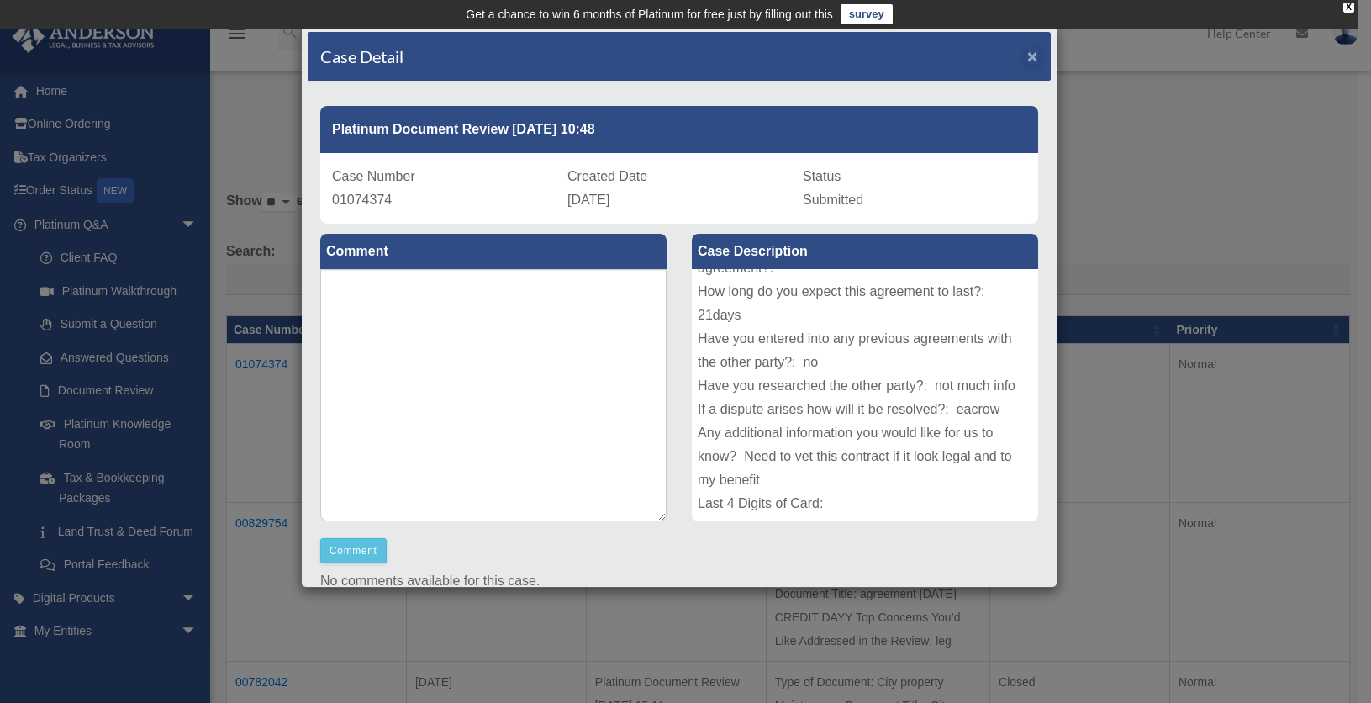 The image size is (1371, 703). I want to click on span: Case Number, so click(373, 176).